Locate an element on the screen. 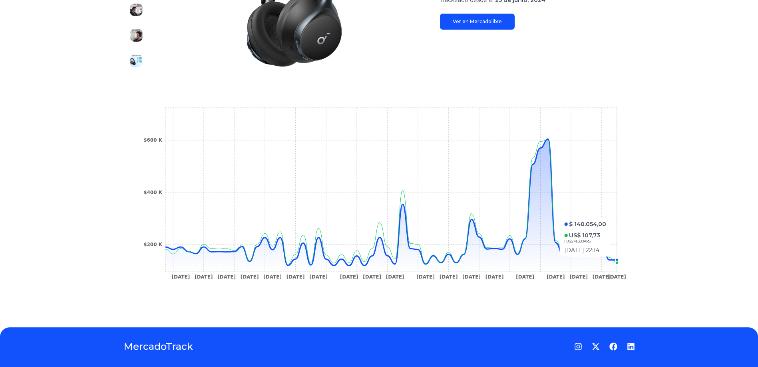  tspan: $600 K is located at coordinates (153, 140).